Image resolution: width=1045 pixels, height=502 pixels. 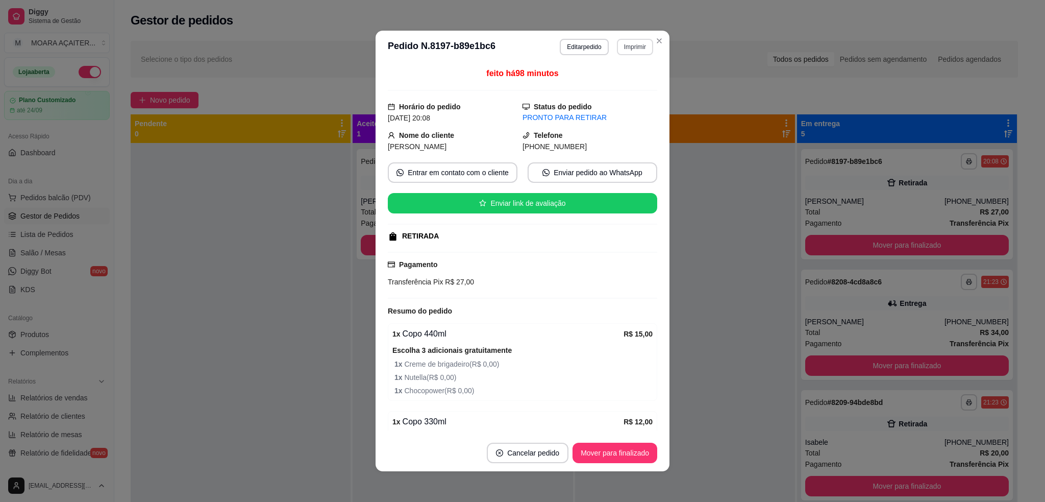 I want to click on strong: Resumo do pedido, so click(x=420, y=311).